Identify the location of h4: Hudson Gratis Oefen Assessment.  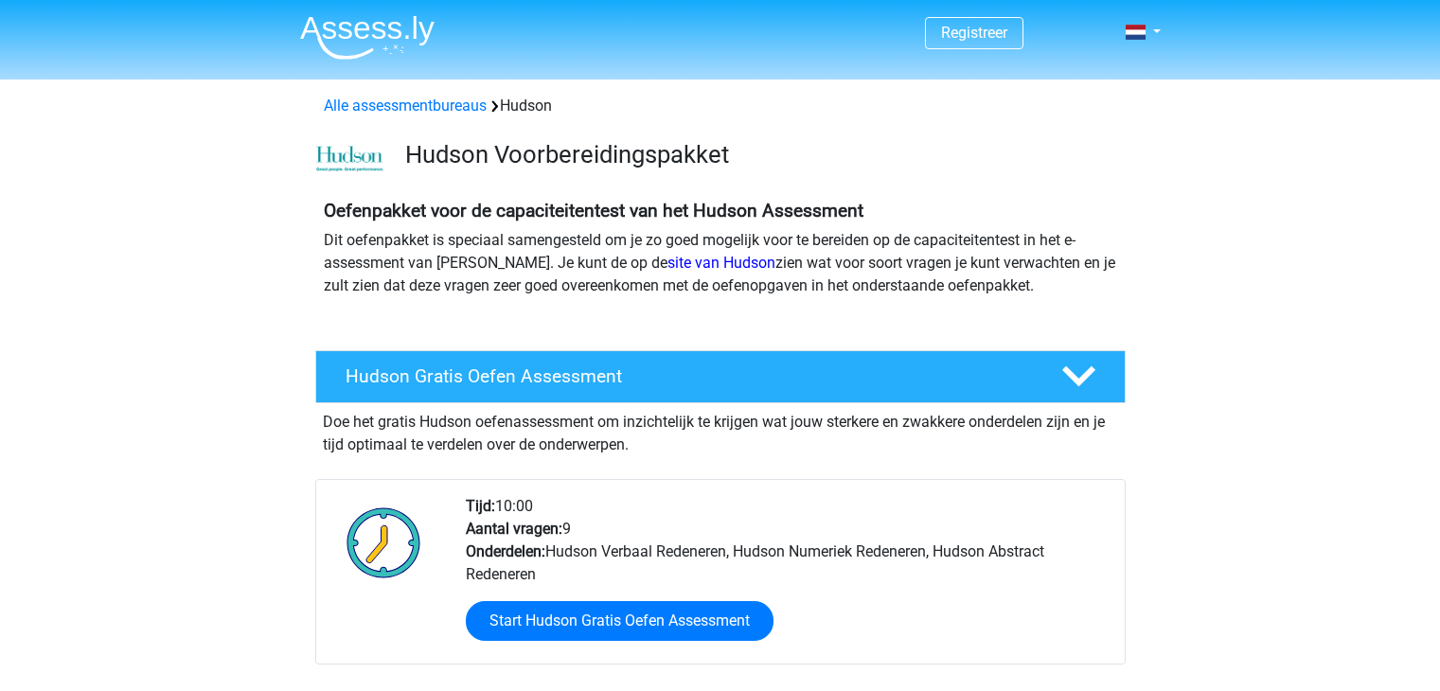
(688, 376).